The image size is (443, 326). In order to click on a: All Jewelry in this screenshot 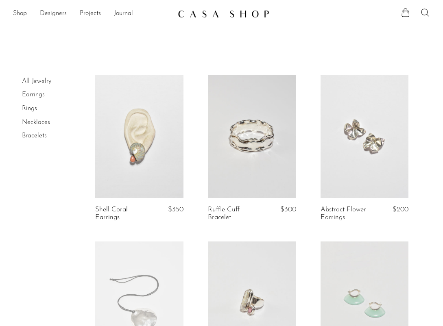, I will do `click(37, 81)`.